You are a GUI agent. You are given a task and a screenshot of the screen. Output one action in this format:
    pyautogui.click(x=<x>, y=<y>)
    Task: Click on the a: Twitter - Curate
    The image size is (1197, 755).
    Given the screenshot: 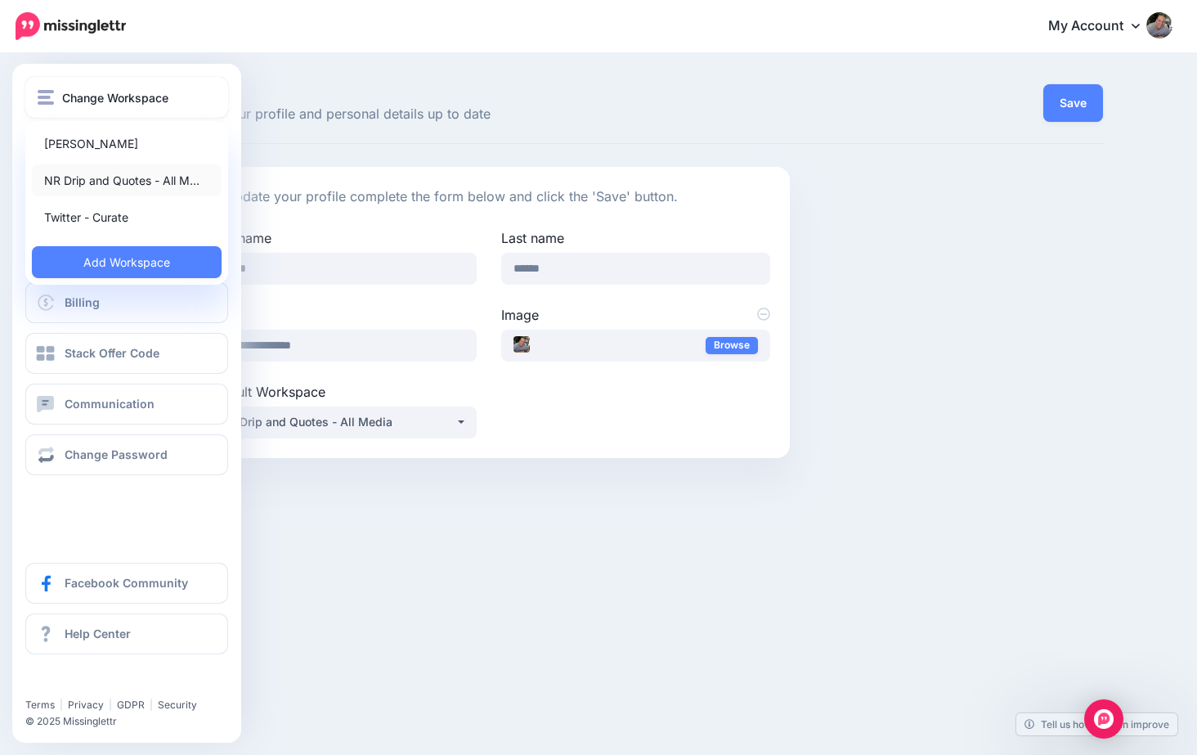 What is the action you would take?
    pyautogui.click(x=127, y=217)
    